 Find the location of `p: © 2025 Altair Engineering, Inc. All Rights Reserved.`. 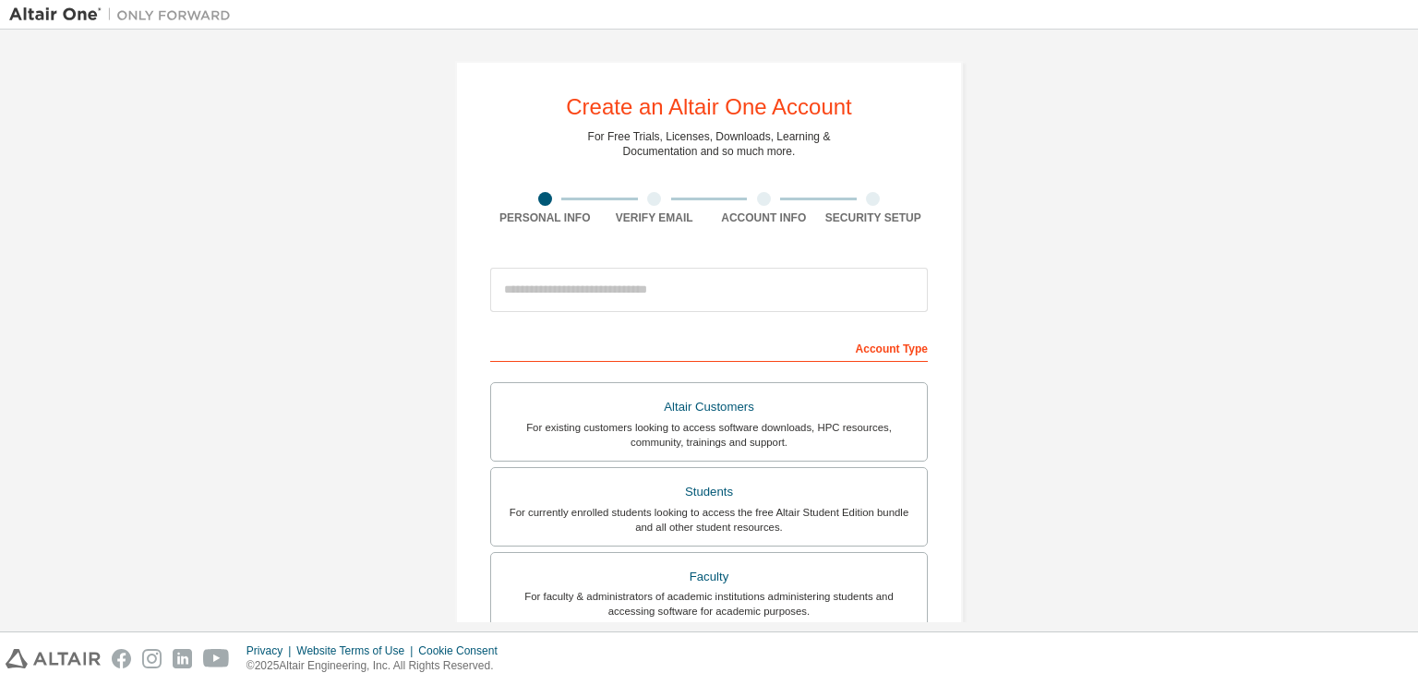

p: © 2025 Altair Engineering, Inc. All Rights Reserved. is located at coordinates (378, 666).